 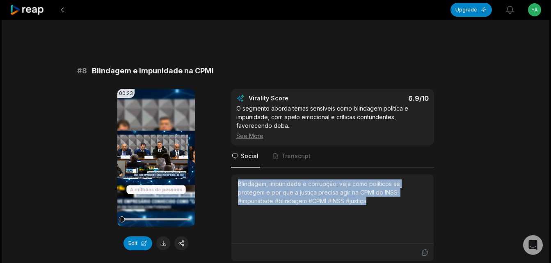 I want to click on div: Virality Score, so click(x=292, y=98).